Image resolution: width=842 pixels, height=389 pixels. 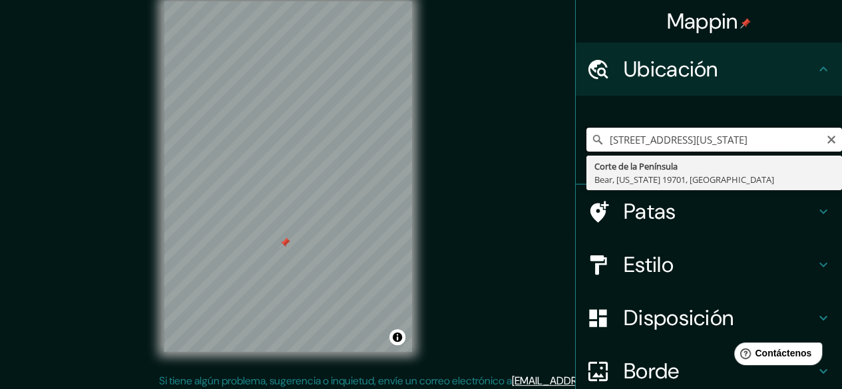 I want to click on font: Corte de la Península, so click(x=636, y=166).